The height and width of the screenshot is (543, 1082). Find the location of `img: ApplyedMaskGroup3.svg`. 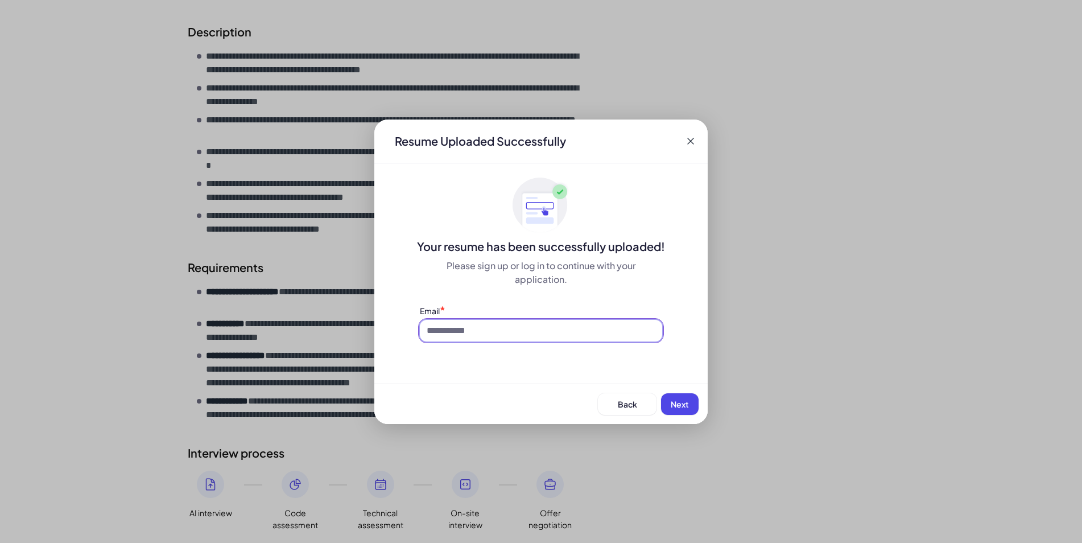

img: ApplyedMaskGroup3.svg is located at coordinates (541, 205).